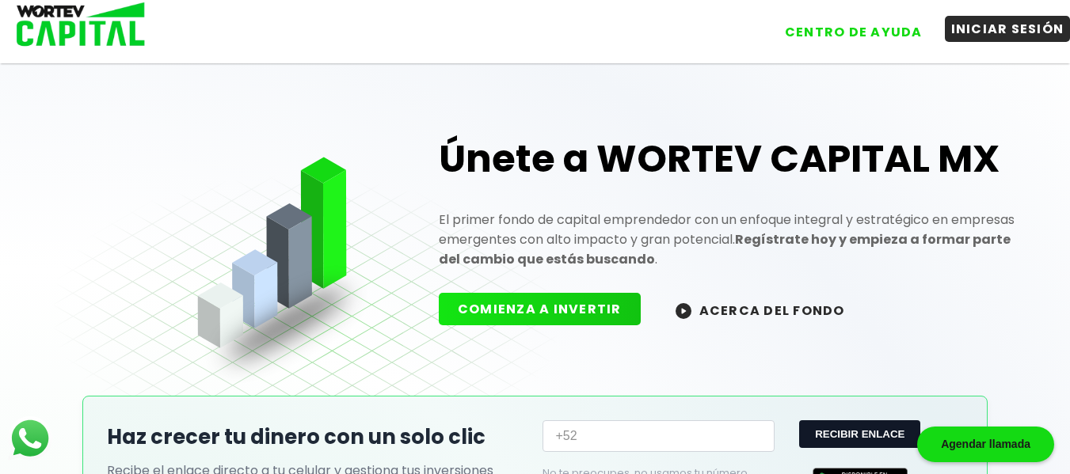 This screenshot has width=1070, height=474. Describe the element at coordinates (539, 309) in the screenshot. I see `button: COMIENZA A INVERTIR` at that location.